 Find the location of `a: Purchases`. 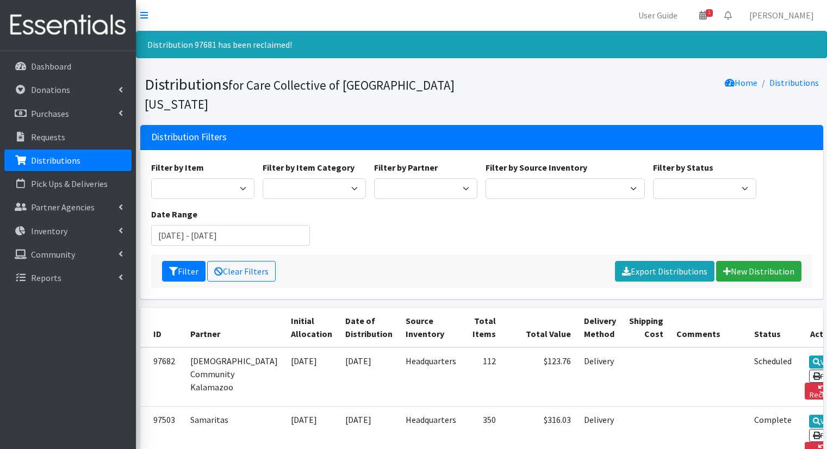

a: Purchases is located at coordinates (68, 114).